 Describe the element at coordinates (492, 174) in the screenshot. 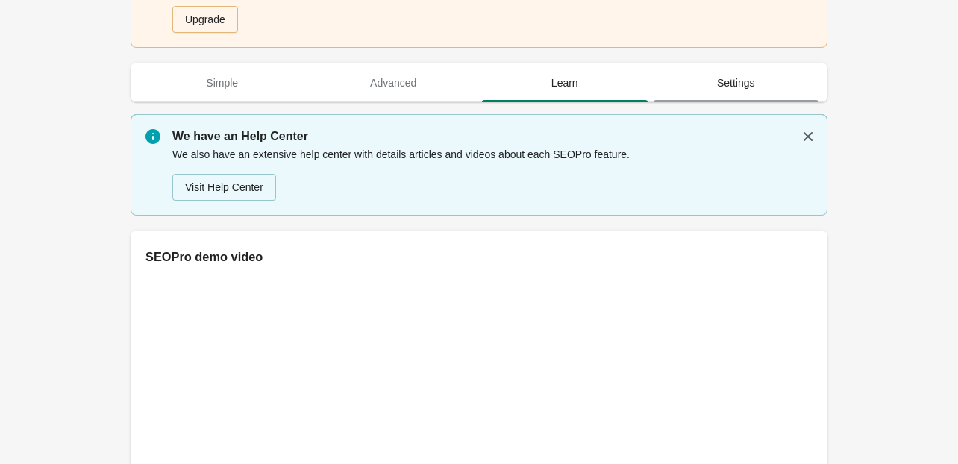

I see `div: We also have an extensive help center with details articles and videos about each SEOPro feature.` at that location.